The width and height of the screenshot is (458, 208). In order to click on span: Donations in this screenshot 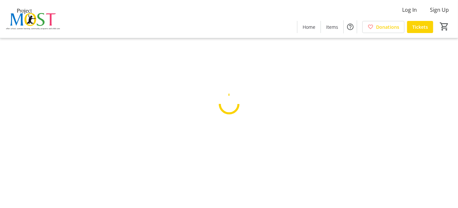, I will do `click(388, 27)`.